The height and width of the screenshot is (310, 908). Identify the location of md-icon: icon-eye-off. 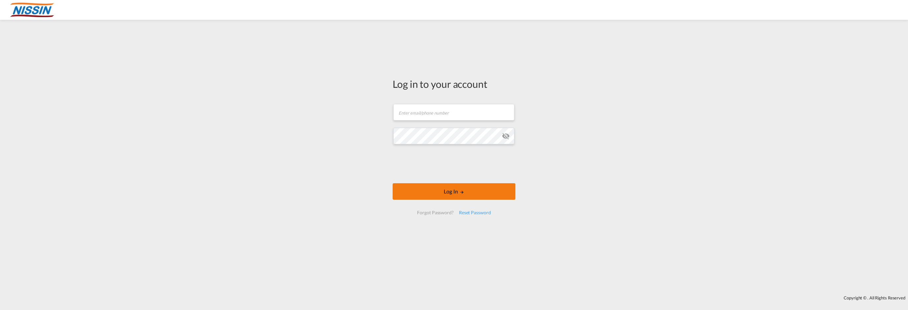
(506, 136).